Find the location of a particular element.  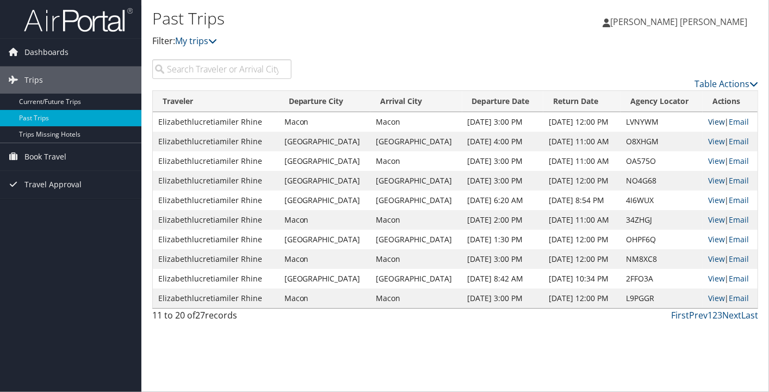

a: 3 is located at coordinates (720, 315).